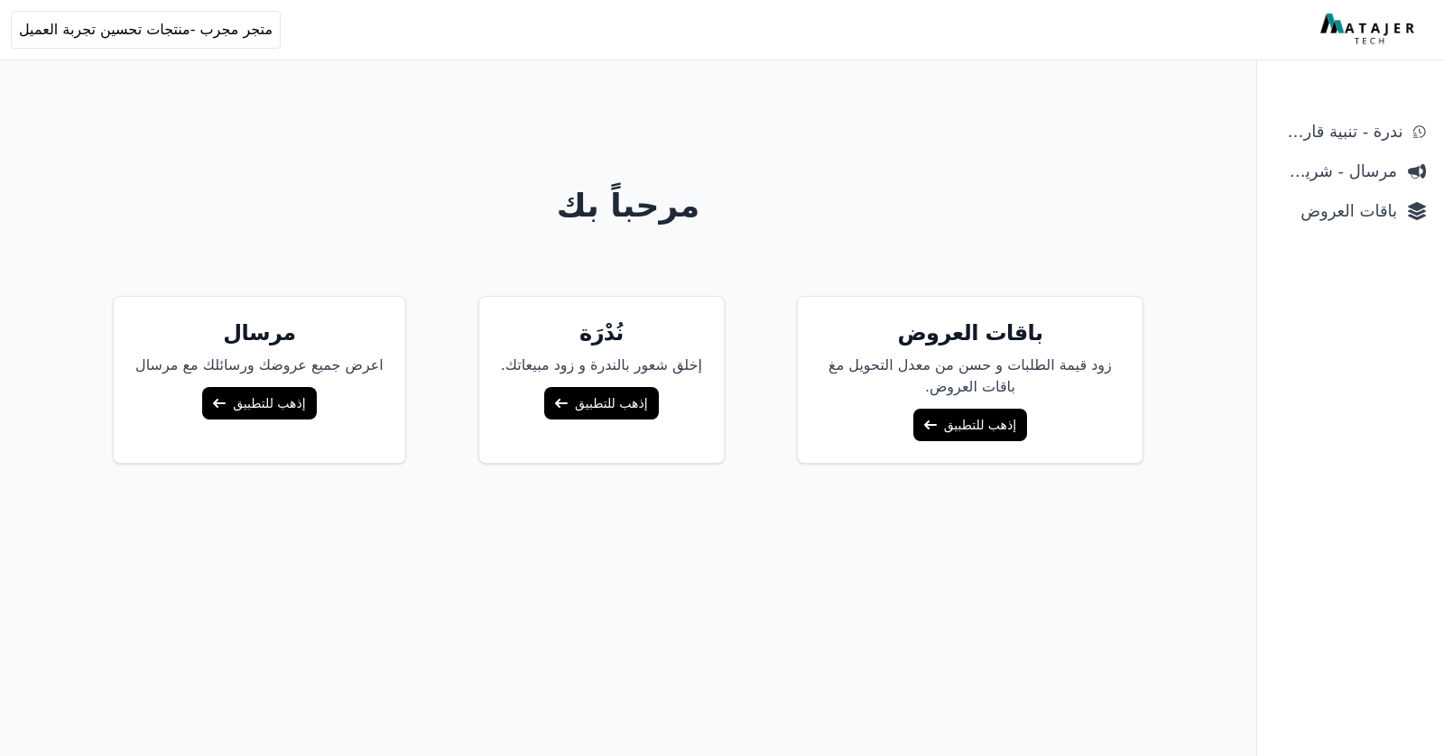  What do you see at coordinates (970, 333) in the screenshot?
I see `h5: باقات العروض` at bounding box center [970, 333].